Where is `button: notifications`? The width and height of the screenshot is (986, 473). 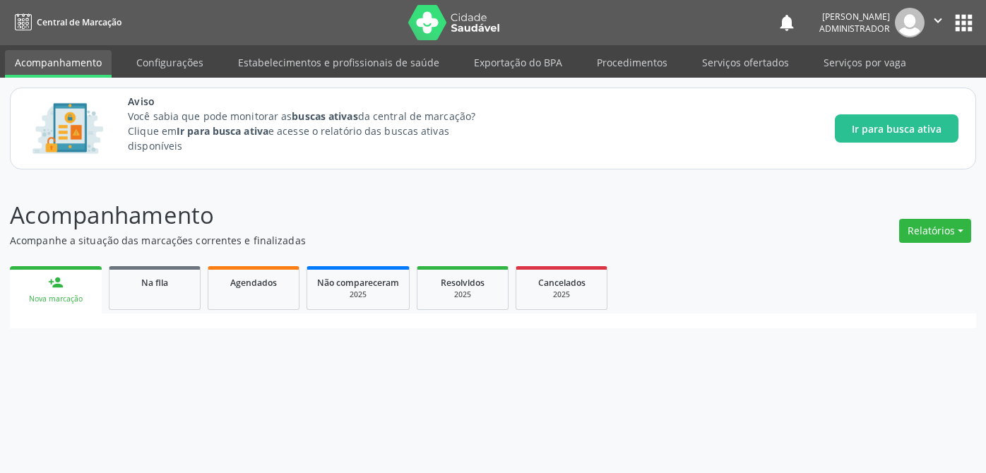
button: notifications is located at coordinates (787, 23).